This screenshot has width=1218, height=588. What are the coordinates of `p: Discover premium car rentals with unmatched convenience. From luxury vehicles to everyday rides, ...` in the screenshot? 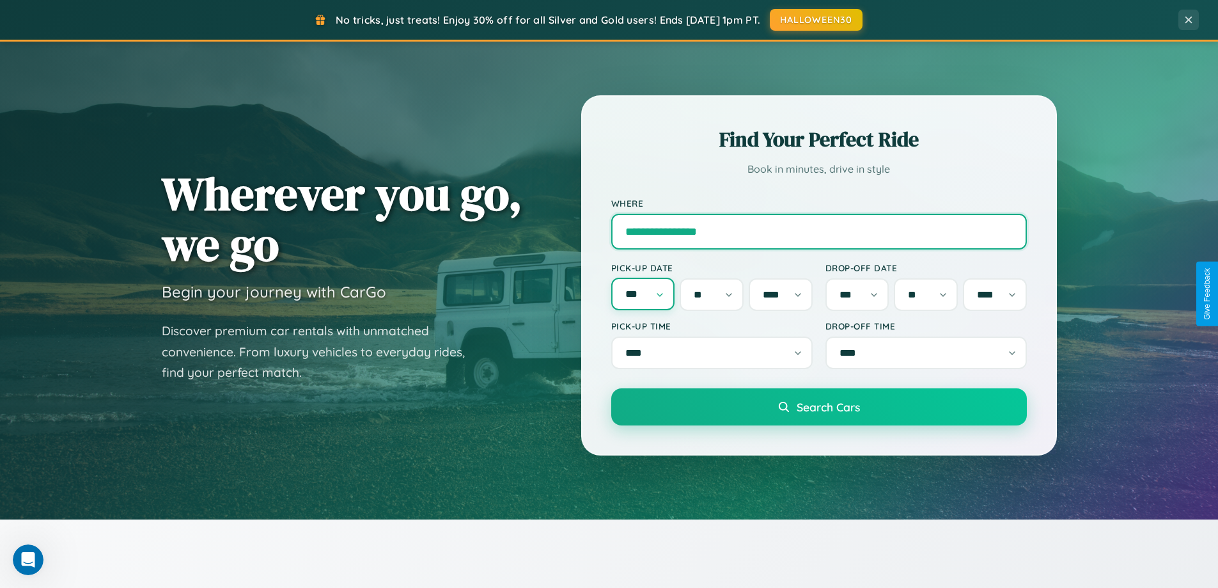 It's located at (322, 352).